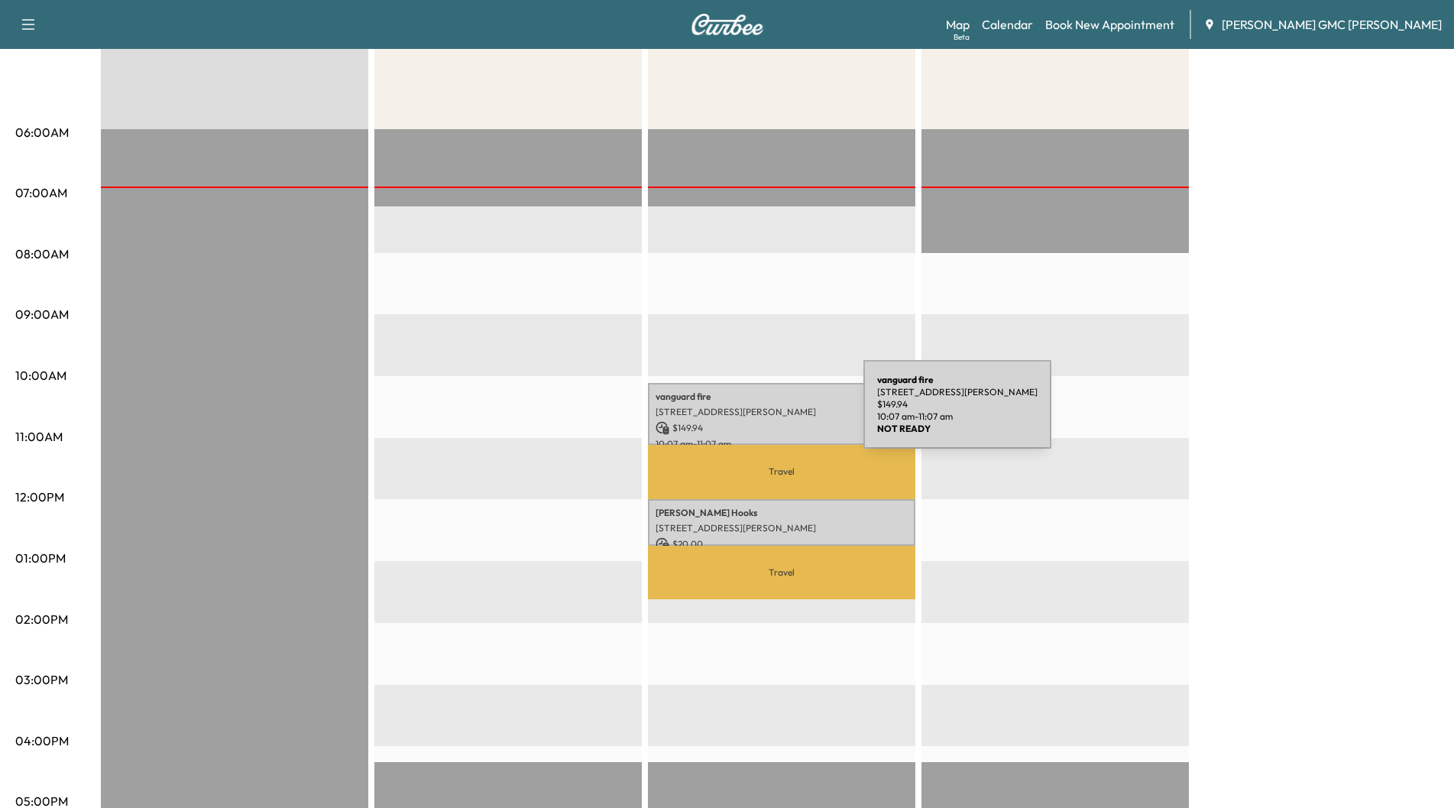 The image size is (1454, 808). What do you see at coordinates (42, 314) in the screenshot?
I see `p: 09:00AM` at bounding box center [42, 314].